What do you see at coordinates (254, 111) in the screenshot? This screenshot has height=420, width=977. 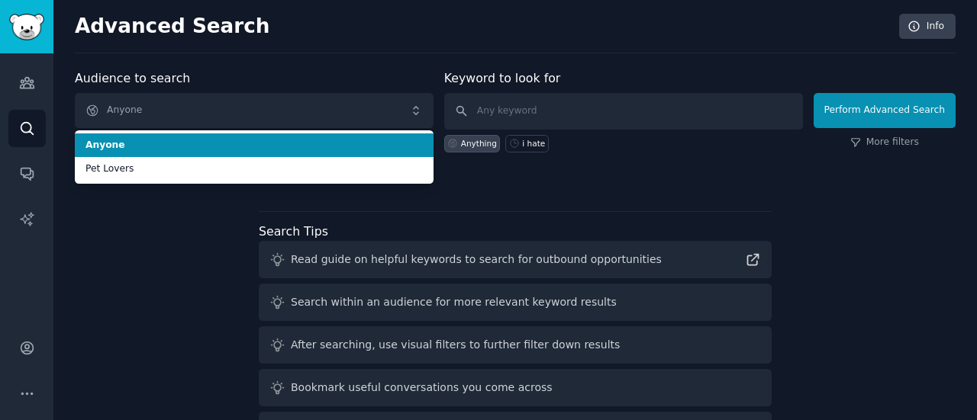 I see `button: Anyone` at bounding box center [254, 111].